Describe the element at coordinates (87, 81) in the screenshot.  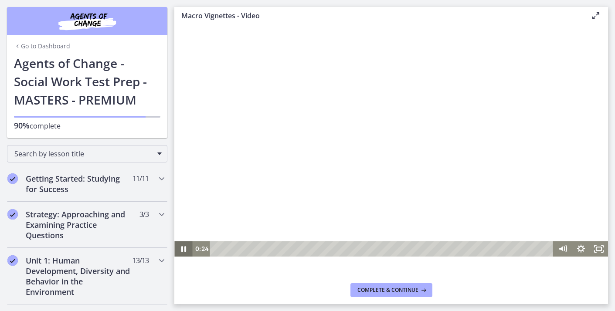
I see `h1: Agents of Change - Social Work Test Prep - MASTERS - PREMIUM` at that location.